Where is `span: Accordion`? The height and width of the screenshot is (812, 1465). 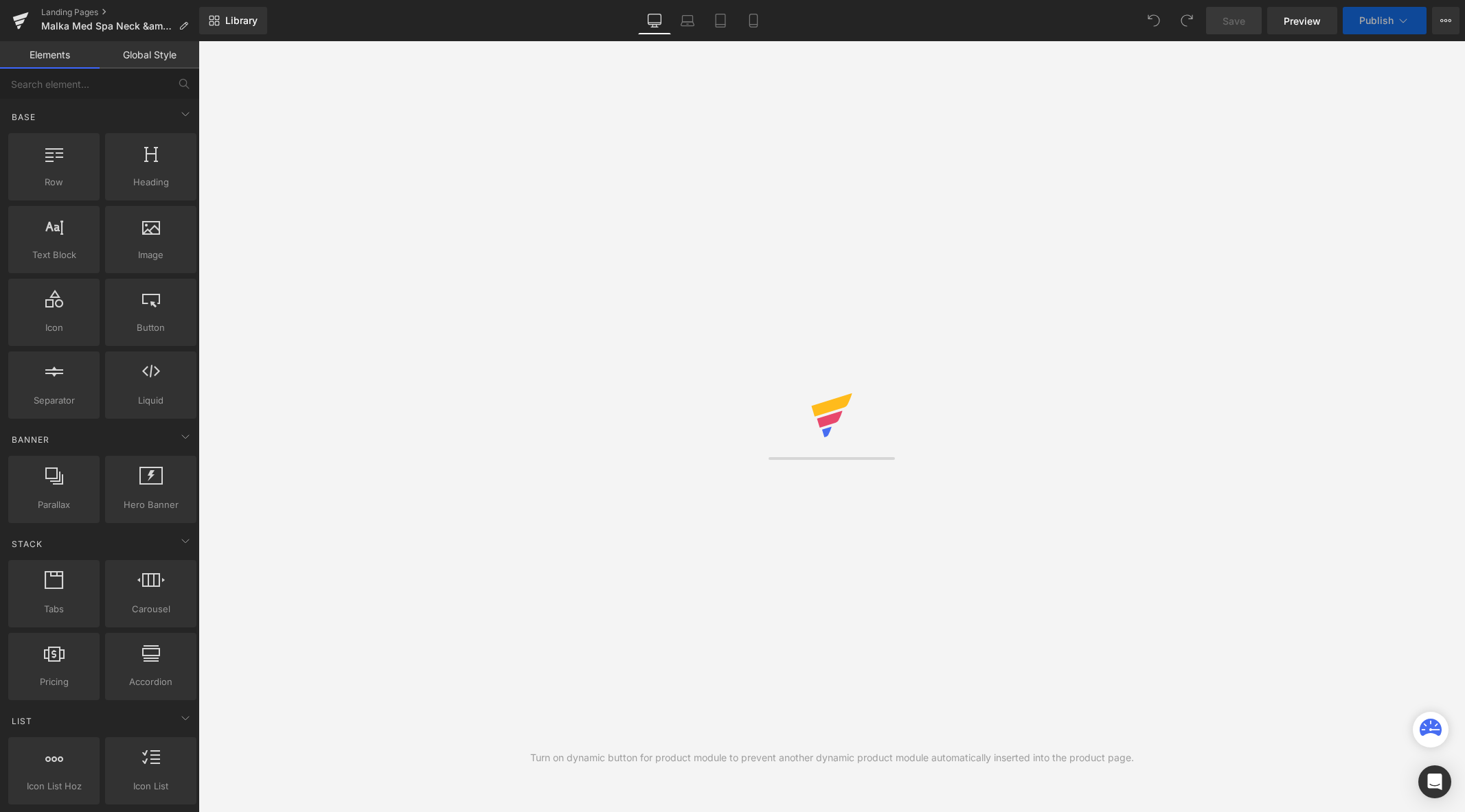
span: Accordion is located at coordinates (151, 682).